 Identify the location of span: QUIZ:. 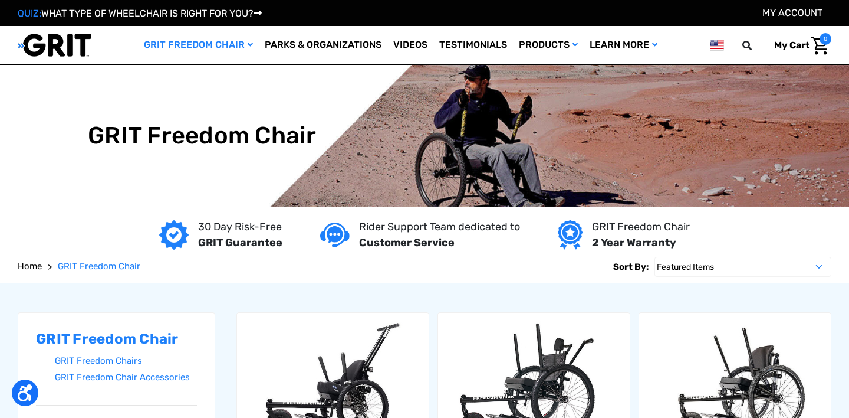
(29, 13).